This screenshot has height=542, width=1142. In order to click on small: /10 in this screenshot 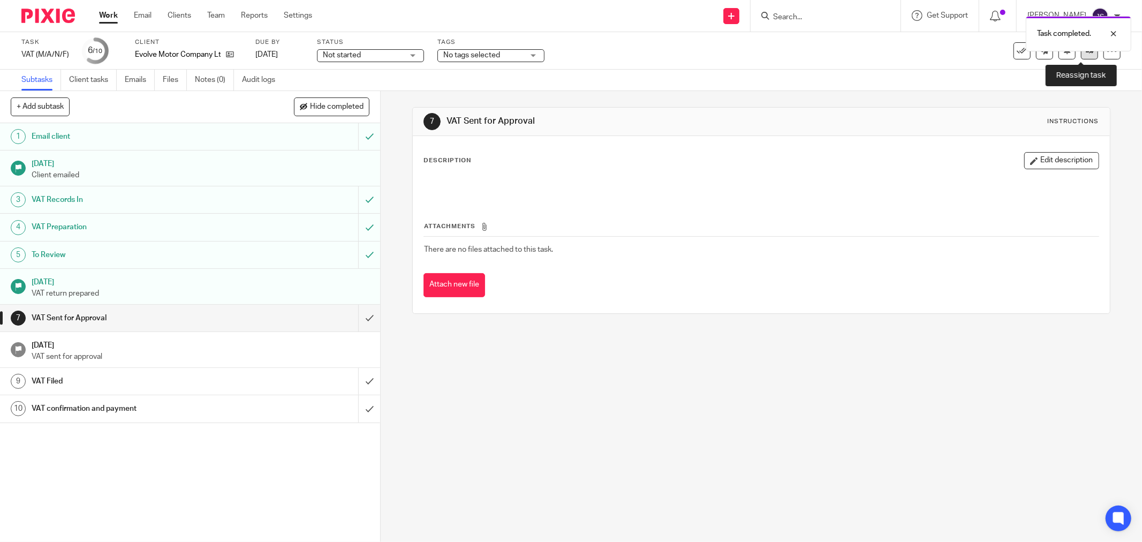, I will do `click(98, 51)`.